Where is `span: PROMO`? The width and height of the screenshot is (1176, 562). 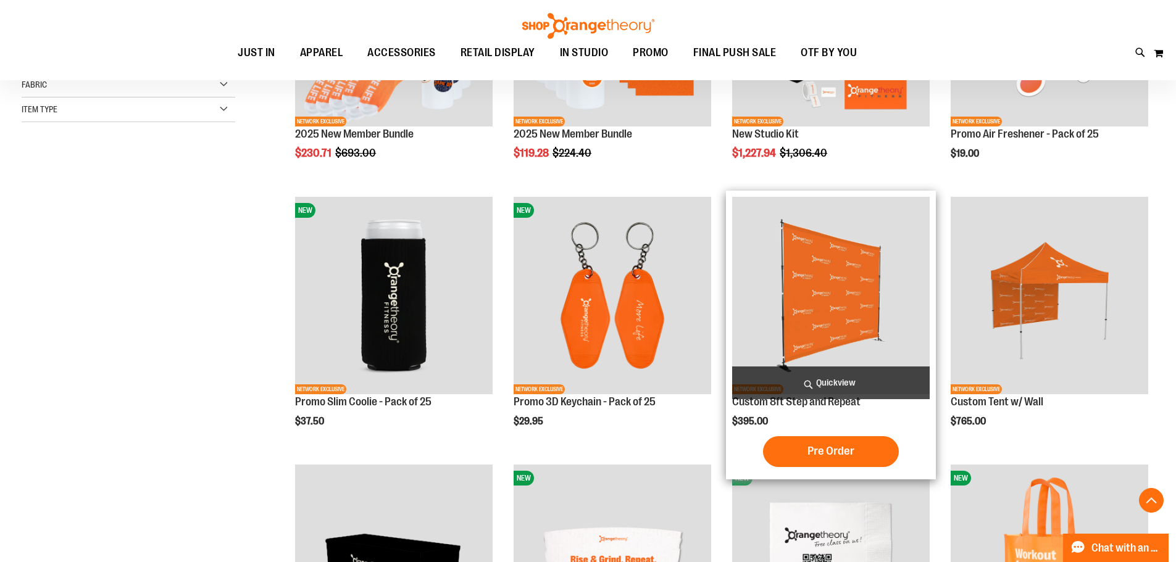 span: PROMO is located at coordinates (651, 52).